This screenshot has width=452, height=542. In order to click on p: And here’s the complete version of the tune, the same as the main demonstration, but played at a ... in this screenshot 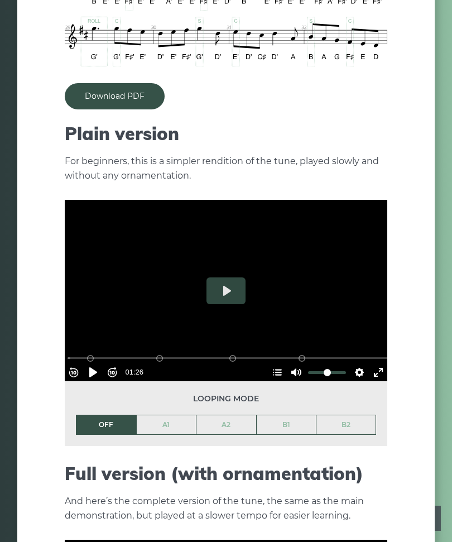, I will do `click(226, 508)`.